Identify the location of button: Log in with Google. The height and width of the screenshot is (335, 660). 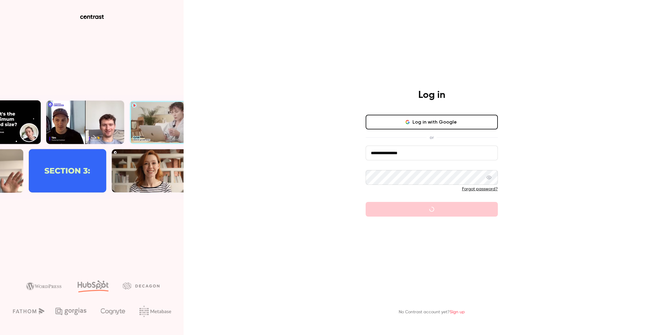
(432, 122).